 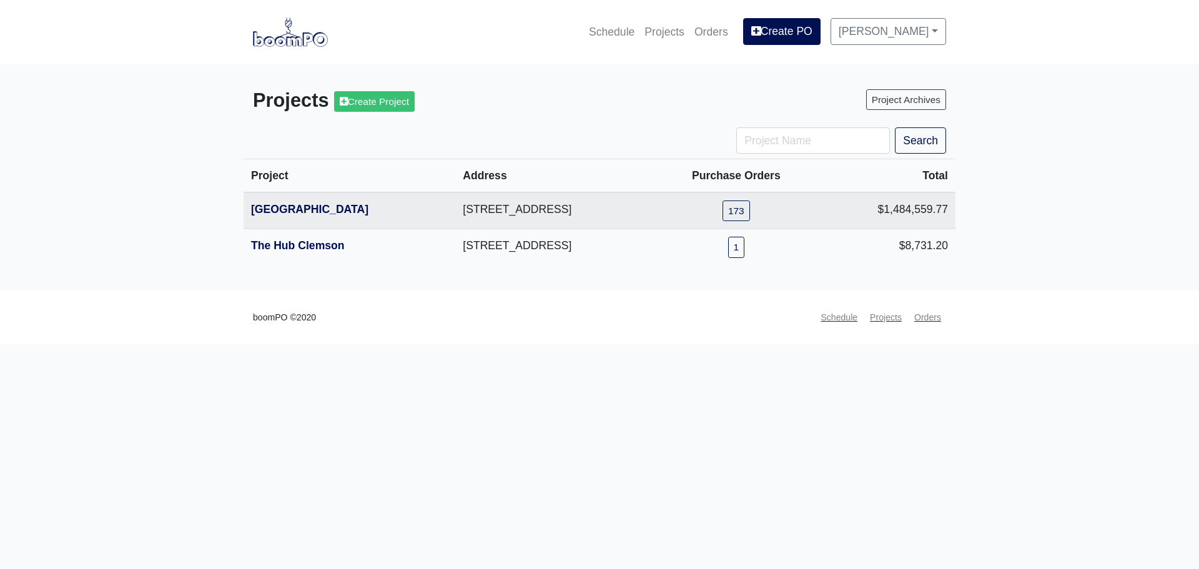 I want to click on a: The Hub Clemson, so click(x=298, y=245).